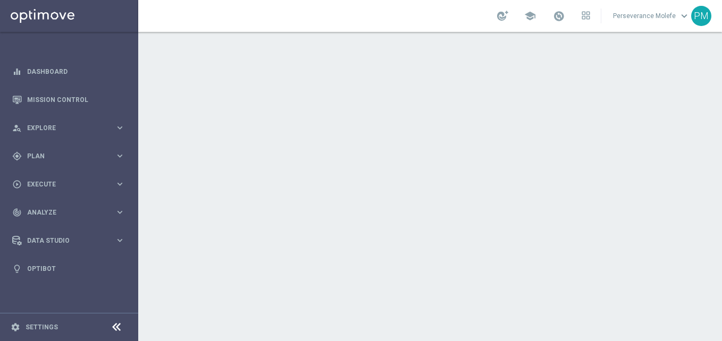 The height and width of the screenshot is (341, 722). Describe the element at coordinates (69, 269) in the screenshot. I see `div: lightbulb Optibot` at that location.